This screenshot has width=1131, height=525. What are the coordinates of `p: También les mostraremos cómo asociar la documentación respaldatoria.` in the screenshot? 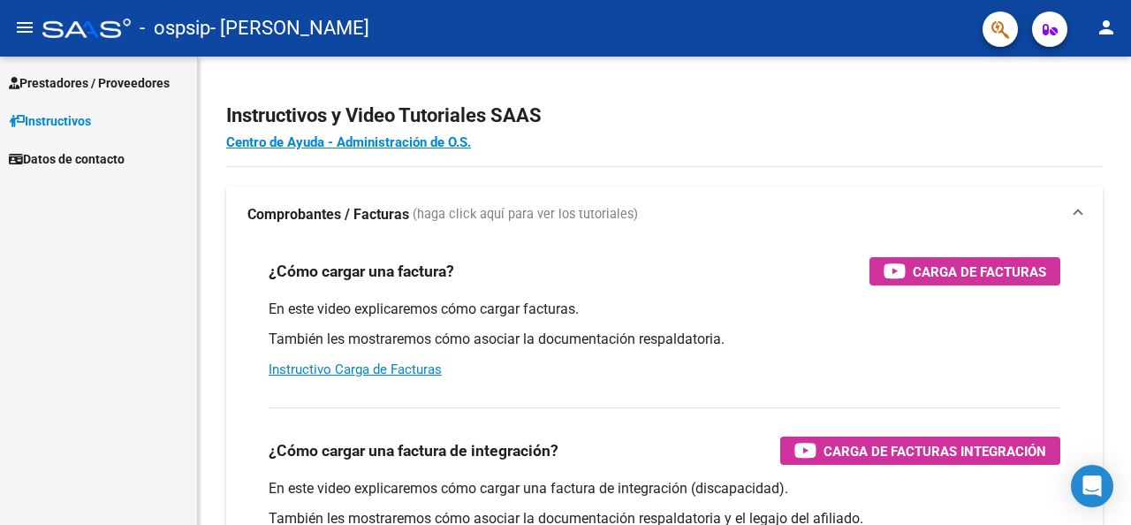 It's located at (664, 339).